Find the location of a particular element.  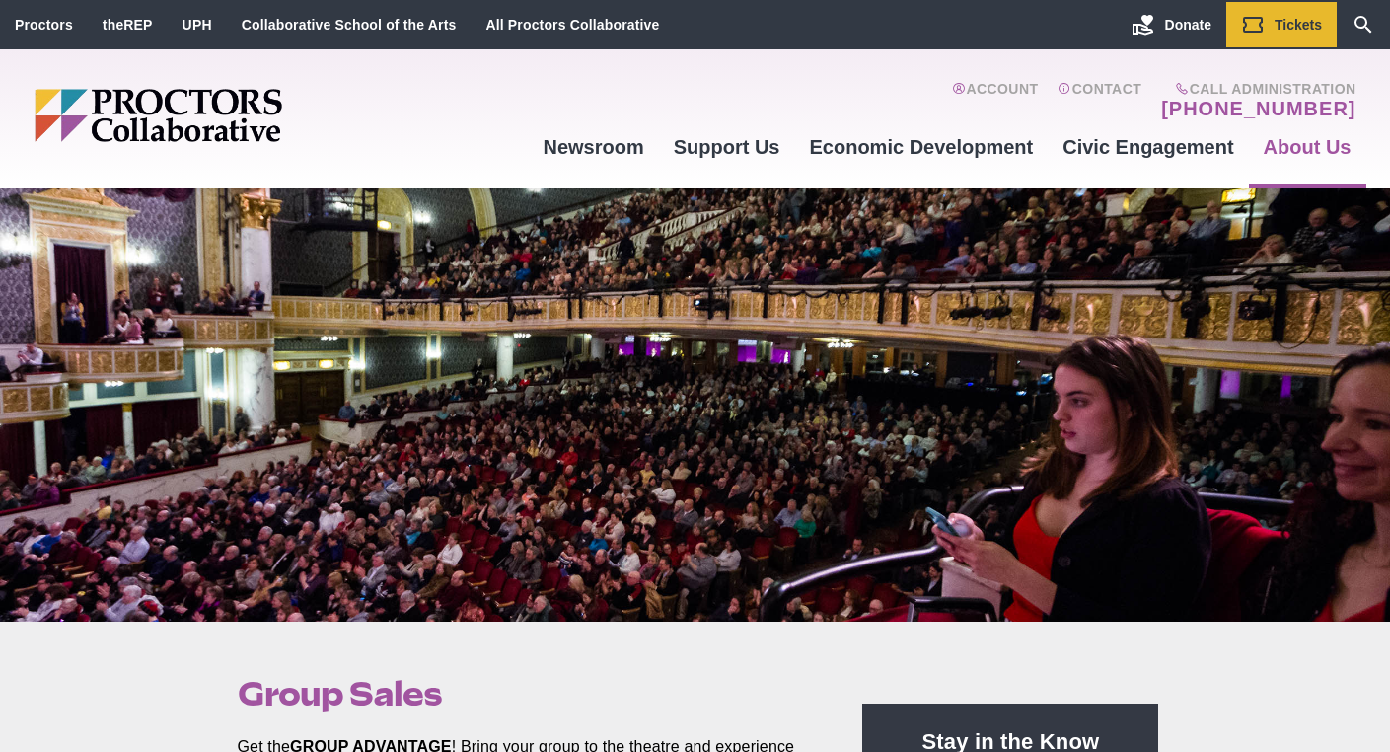

a: About Us is located at coordinates (1307, 147).